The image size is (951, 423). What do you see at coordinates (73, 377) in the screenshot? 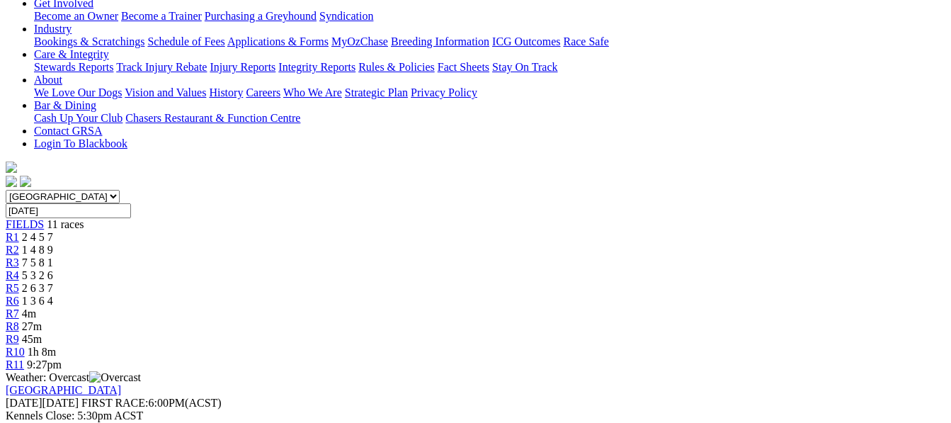
I see `span: Weather: Overcast` at bounding box center [73, 377].